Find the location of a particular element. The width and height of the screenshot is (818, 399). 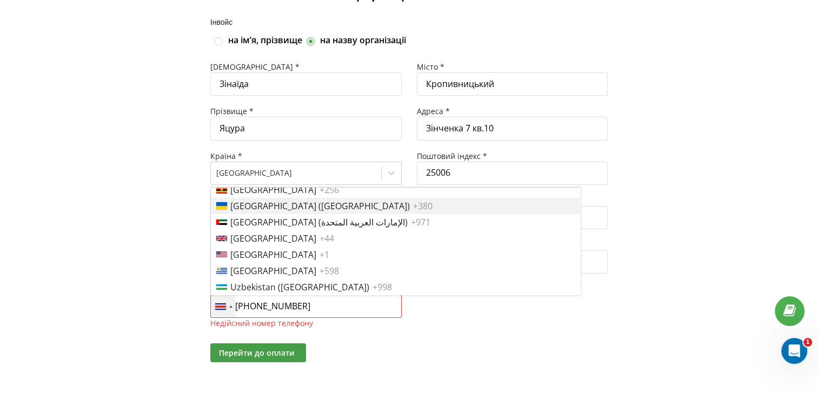

span: +998 is located at coordinates (382, 287).